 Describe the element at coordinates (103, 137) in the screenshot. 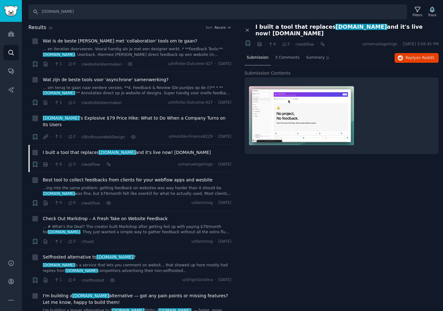

I see `span: r/BirdhouseWebDesign` at that location.